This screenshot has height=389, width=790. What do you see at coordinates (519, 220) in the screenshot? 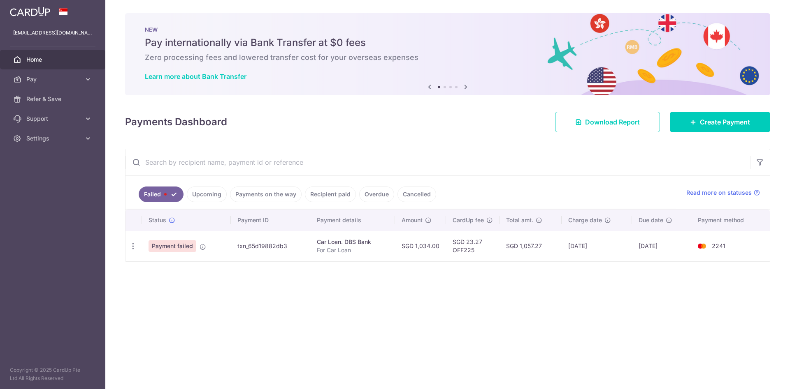
I see `span: Total amt.` at bounding box center [519, 220].